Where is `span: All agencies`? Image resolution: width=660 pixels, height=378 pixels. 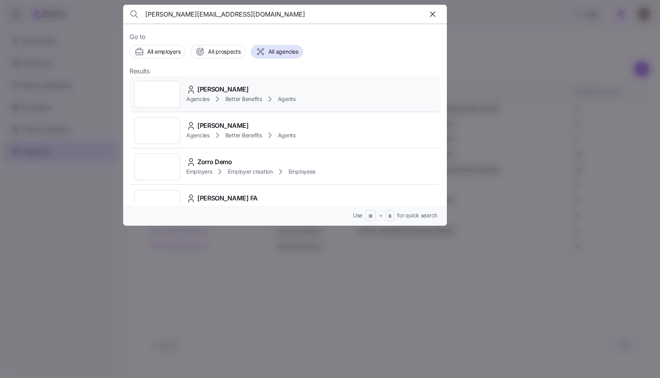
span: All agencies is located at coordinates (283, 52).